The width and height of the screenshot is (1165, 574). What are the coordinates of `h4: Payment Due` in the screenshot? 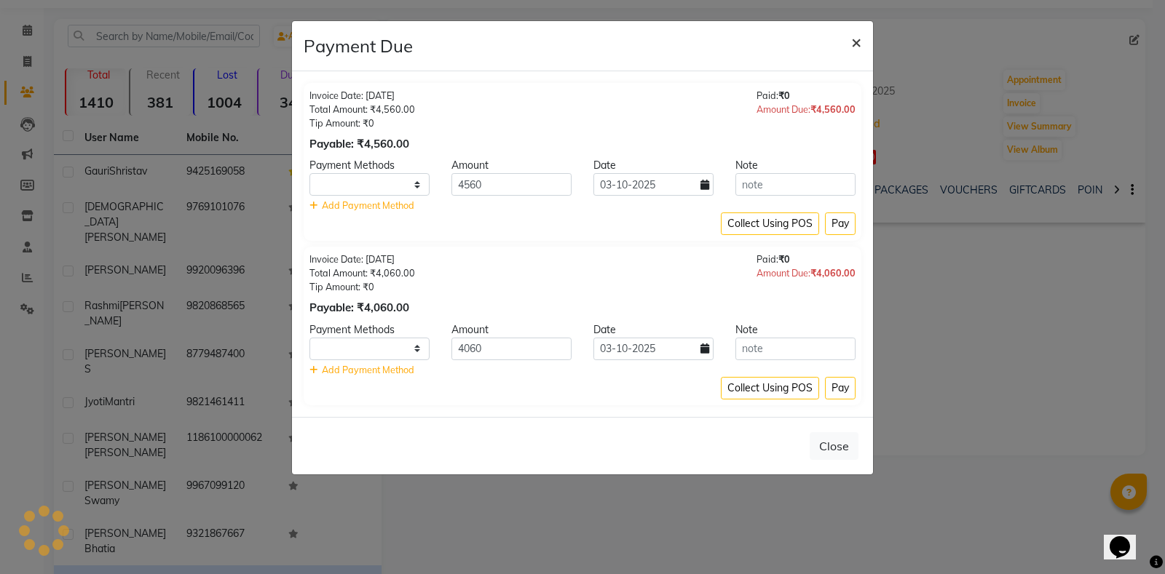 It's located at (358, 46).